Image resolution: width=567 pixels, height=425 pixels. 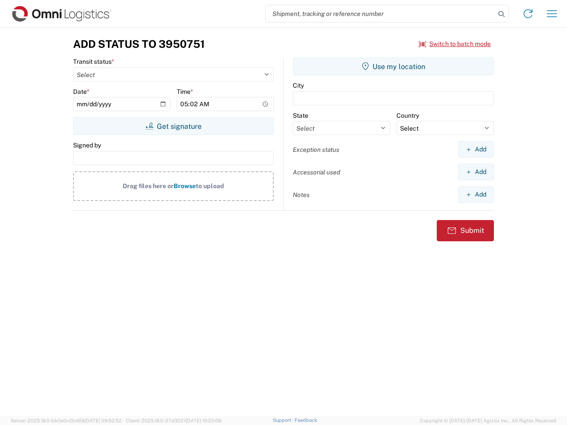 What do you see at coordinates (173, 126) in the screenshot?
I see `button: Get signature` at bounding box center [173, 126].